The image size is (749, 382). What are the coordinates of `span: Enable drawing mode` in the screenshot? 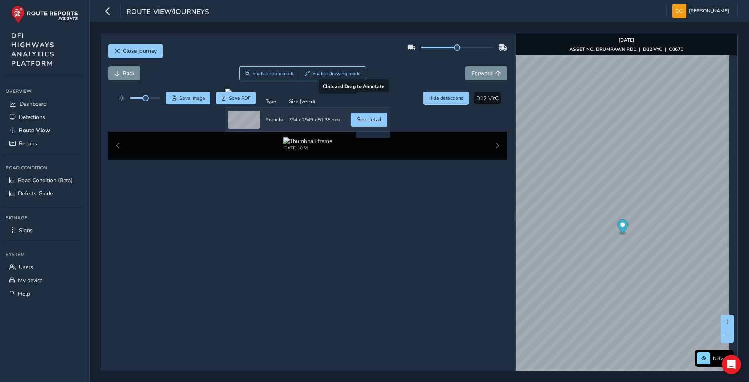 It's located at (336, 74).